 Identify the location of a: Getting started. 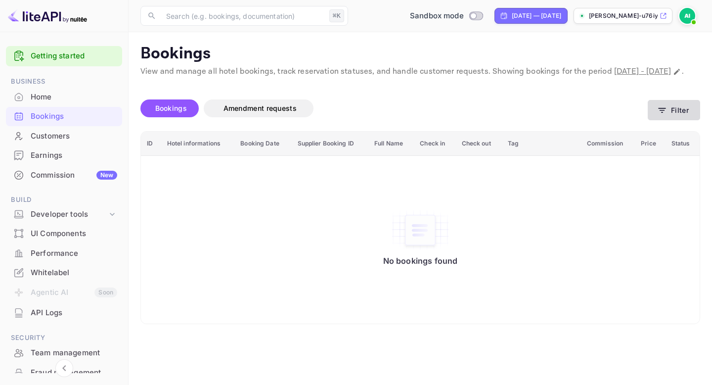
(74, 56).